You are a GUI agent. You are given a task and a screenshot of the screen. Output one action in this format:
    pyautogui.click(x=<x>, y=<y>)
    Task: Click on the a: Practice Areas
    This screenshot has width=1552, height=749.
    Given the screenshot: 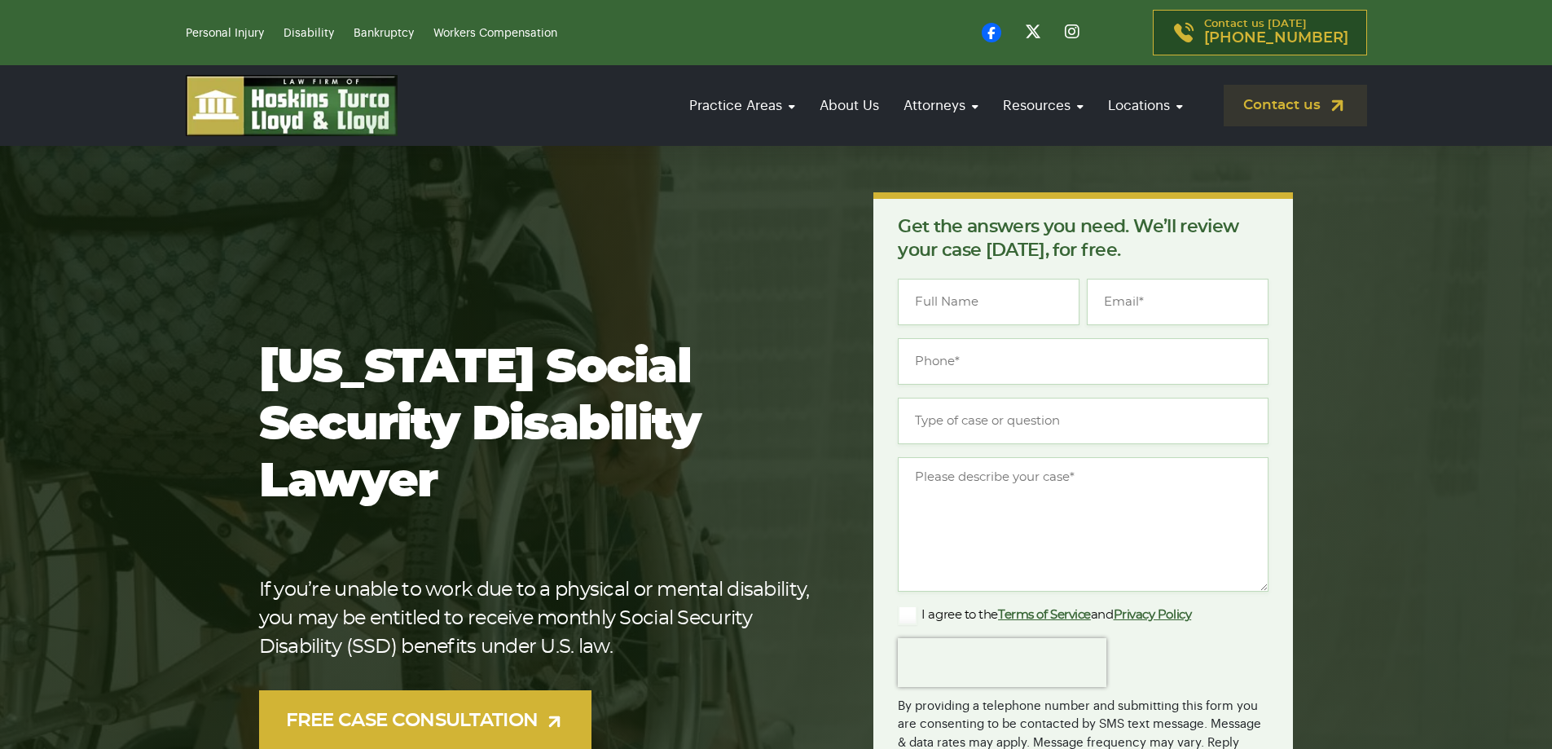 What is the action you would take?
    pyautogui.click(x=742, y=105)
    